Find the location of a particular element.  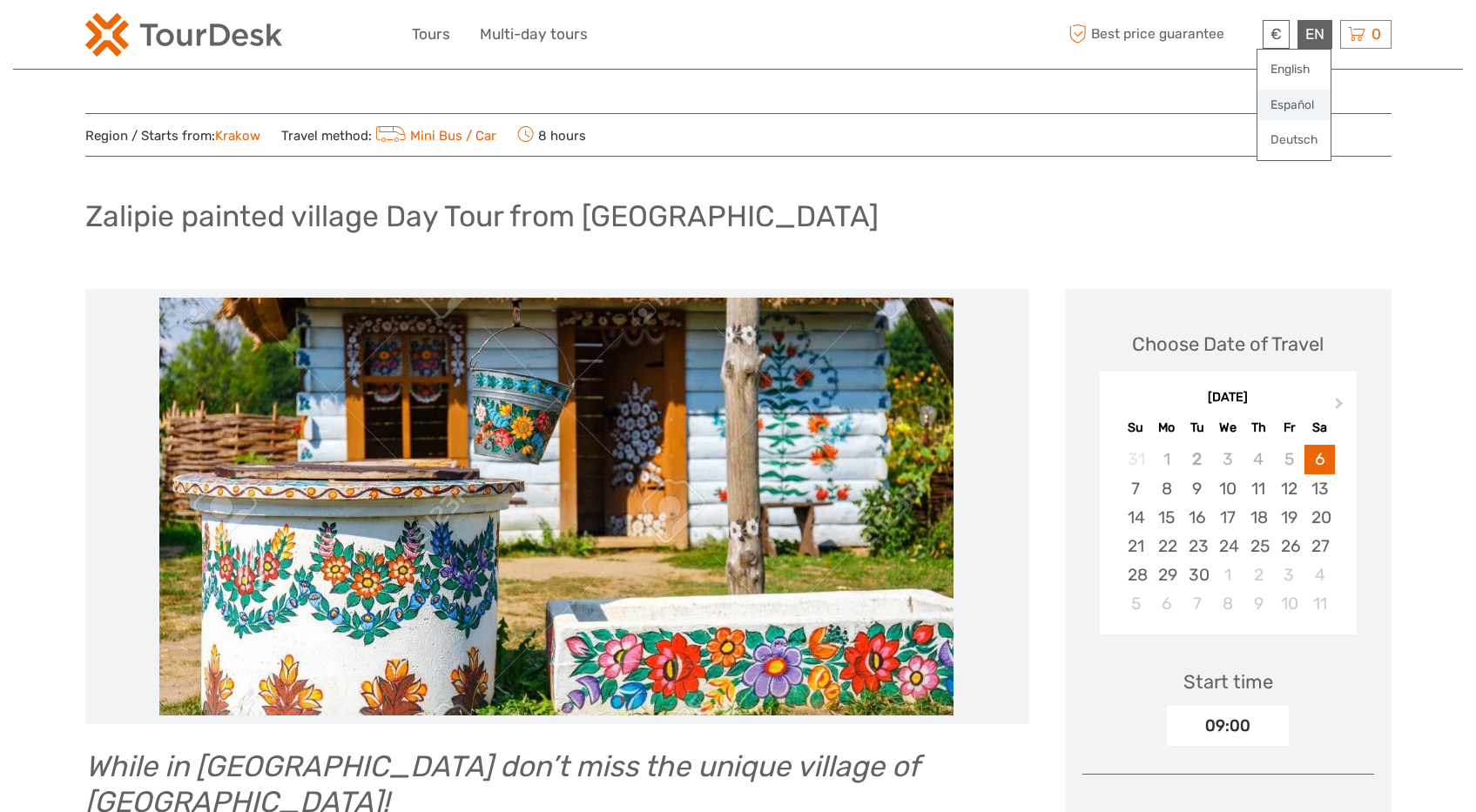

a: Deutsch is located at coordinates (1294, 141).